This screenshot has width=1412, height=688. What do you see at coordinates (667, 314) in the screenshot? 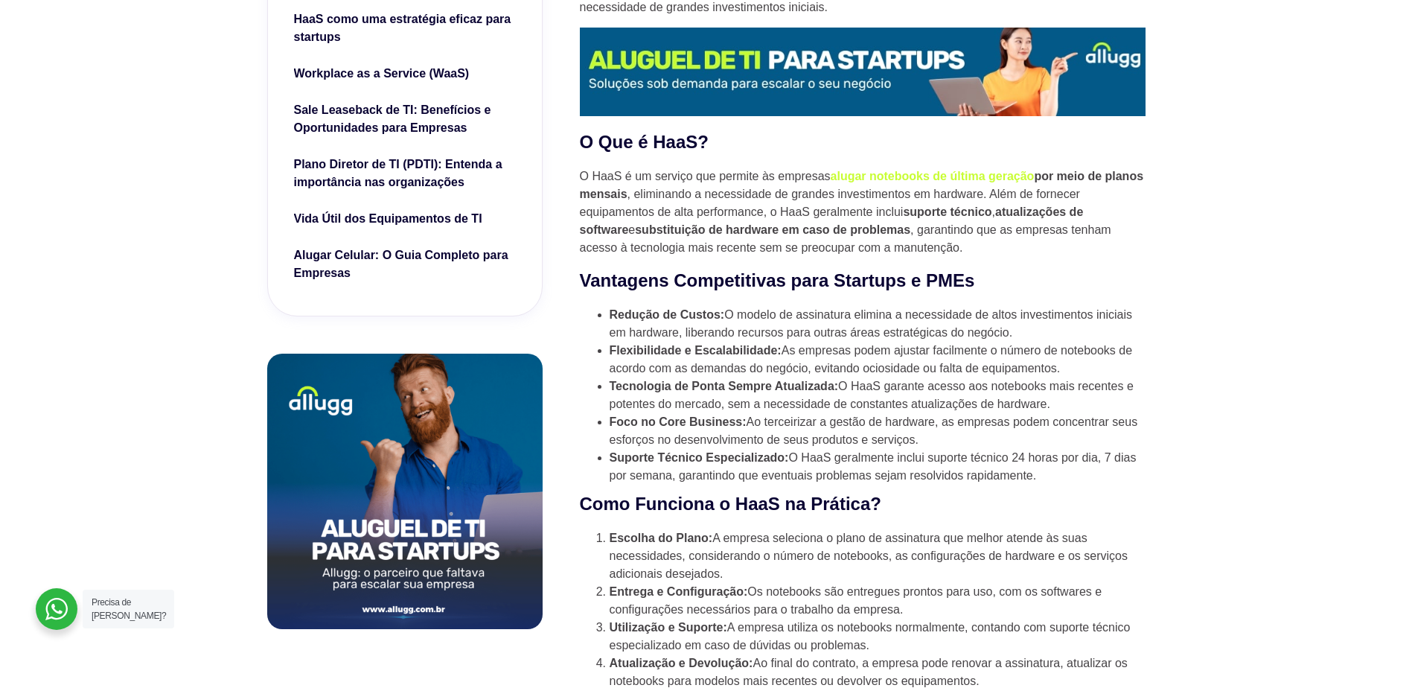
I see `strong: Redução de Custos:` at bounding box center [667, 314].